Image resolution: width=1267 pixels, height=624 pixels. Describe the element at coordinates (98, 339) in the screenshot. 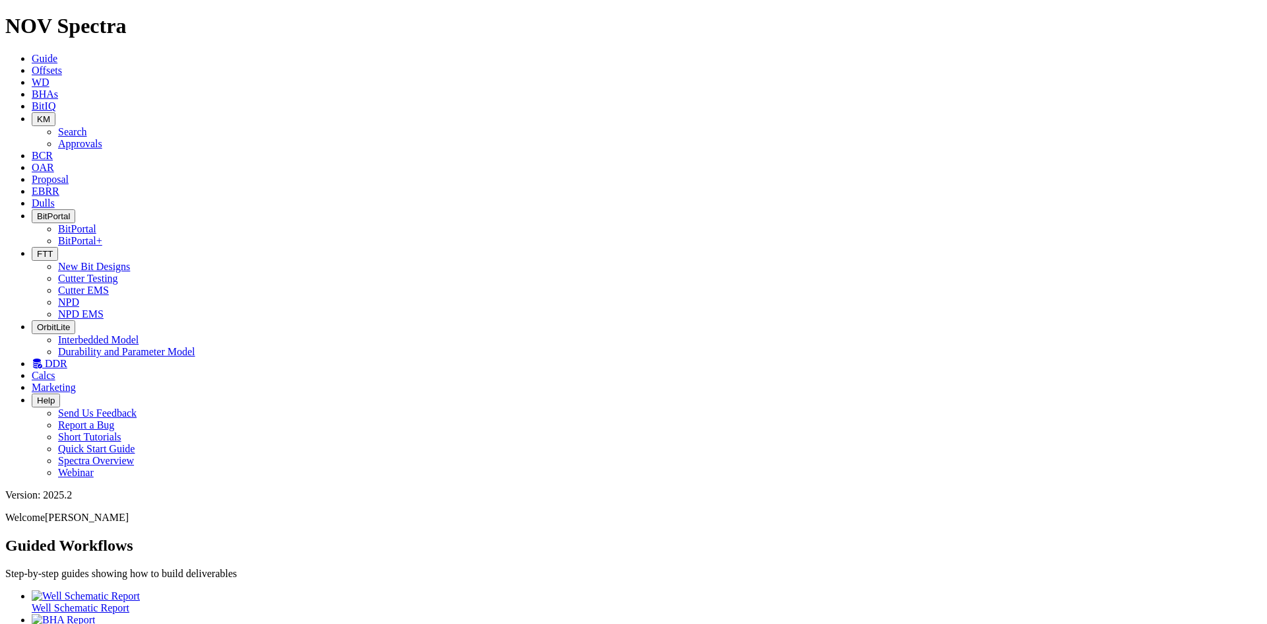

I see `a: Interbedded Model` at that location.